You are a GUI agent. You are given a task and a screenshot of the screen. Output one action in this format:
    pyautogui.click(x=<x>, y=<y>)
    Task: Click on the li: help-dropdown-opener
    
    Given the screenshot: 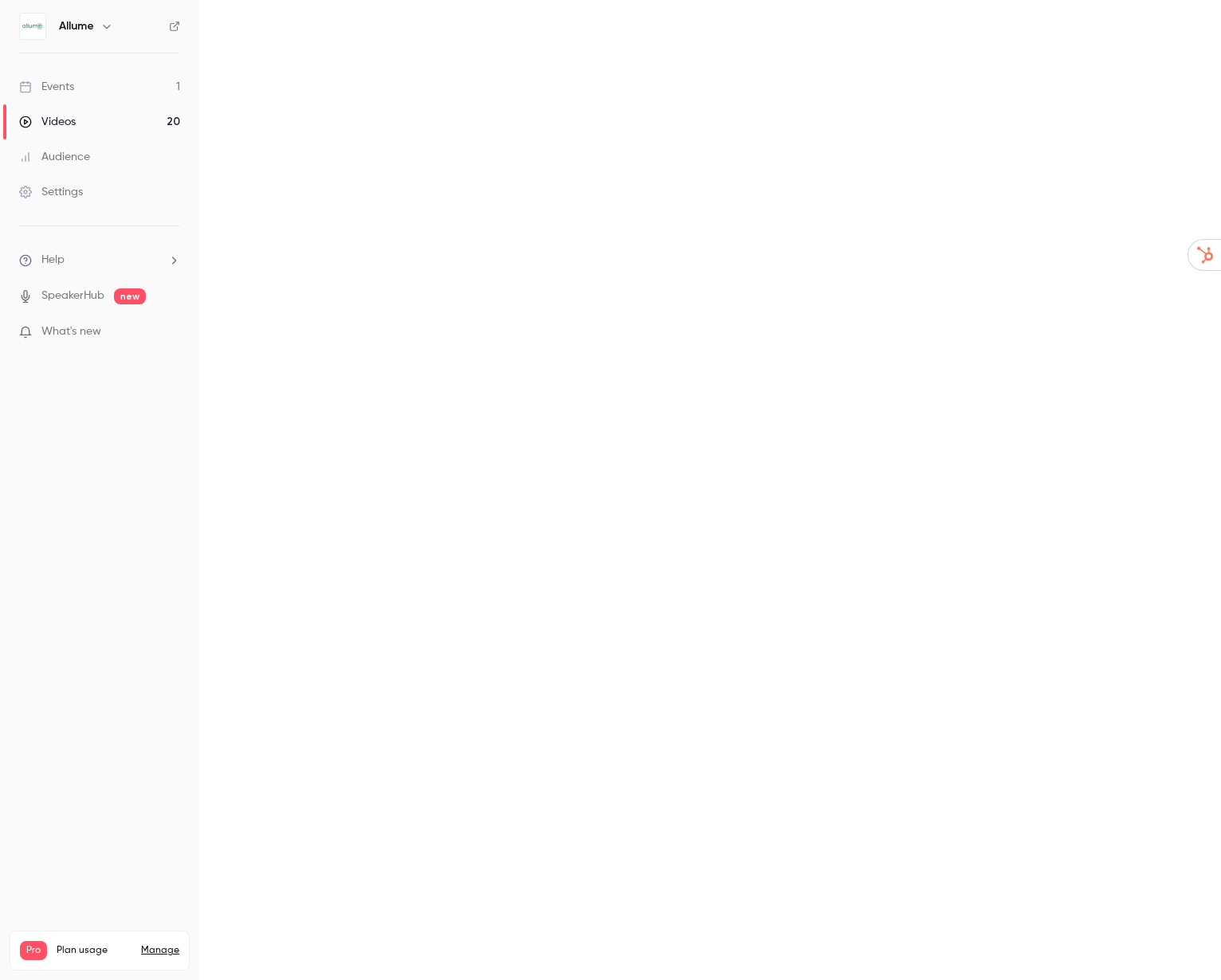 What is the action you would take?
    pyautogui.click(x=99, y=259)
    